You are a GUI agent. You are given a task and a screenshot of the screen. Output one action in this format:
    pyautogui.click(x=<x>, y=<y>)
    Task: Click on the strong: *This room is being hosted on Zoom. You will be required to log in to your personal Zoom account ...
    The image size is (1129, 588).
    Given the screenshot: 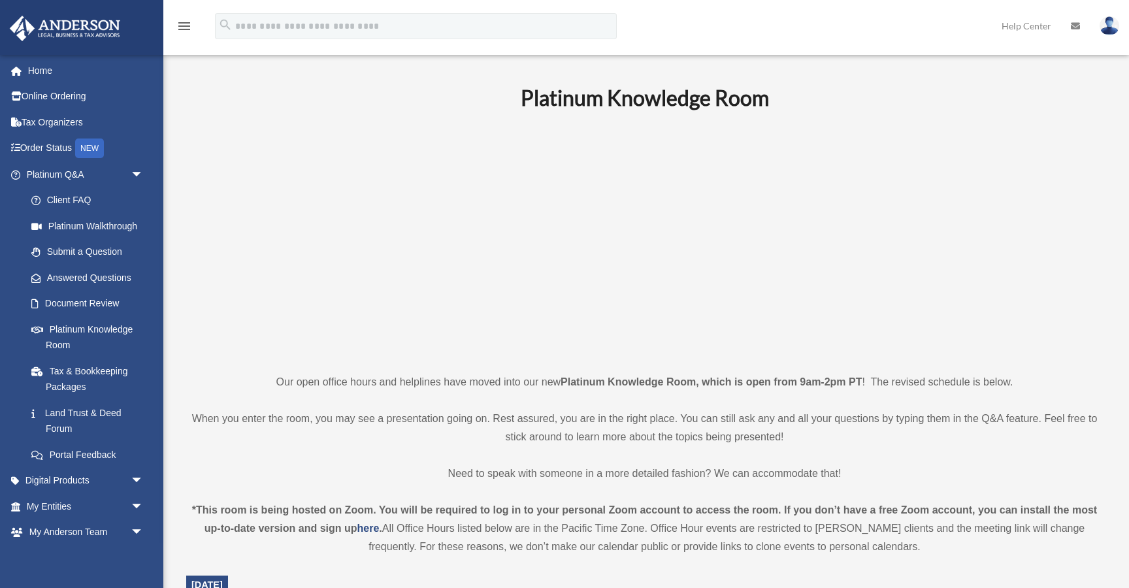 What is the action you would take?
    pyautogui.click(x=644, y=519)
    